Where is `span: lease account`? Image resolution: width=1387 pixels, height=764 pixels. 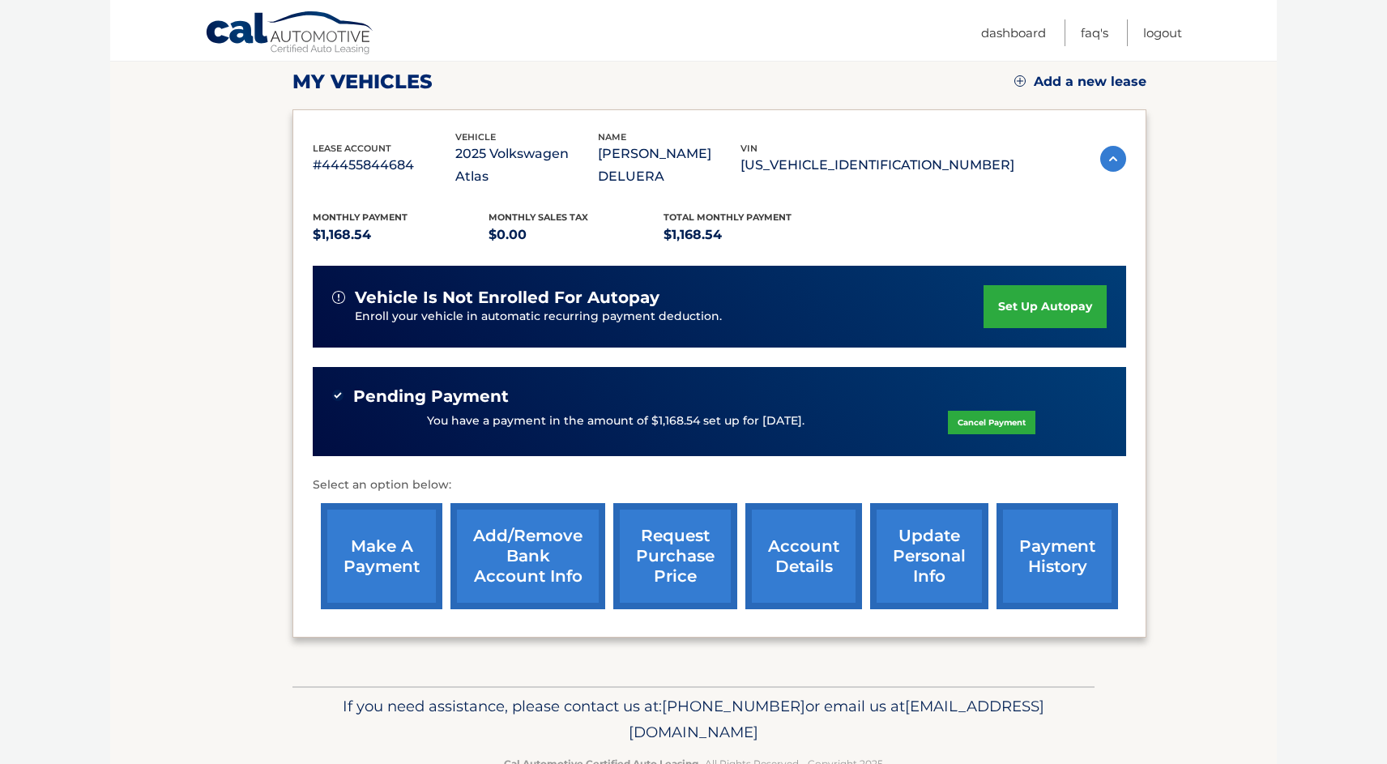 span: lease account is located at coordinates (352, 148).